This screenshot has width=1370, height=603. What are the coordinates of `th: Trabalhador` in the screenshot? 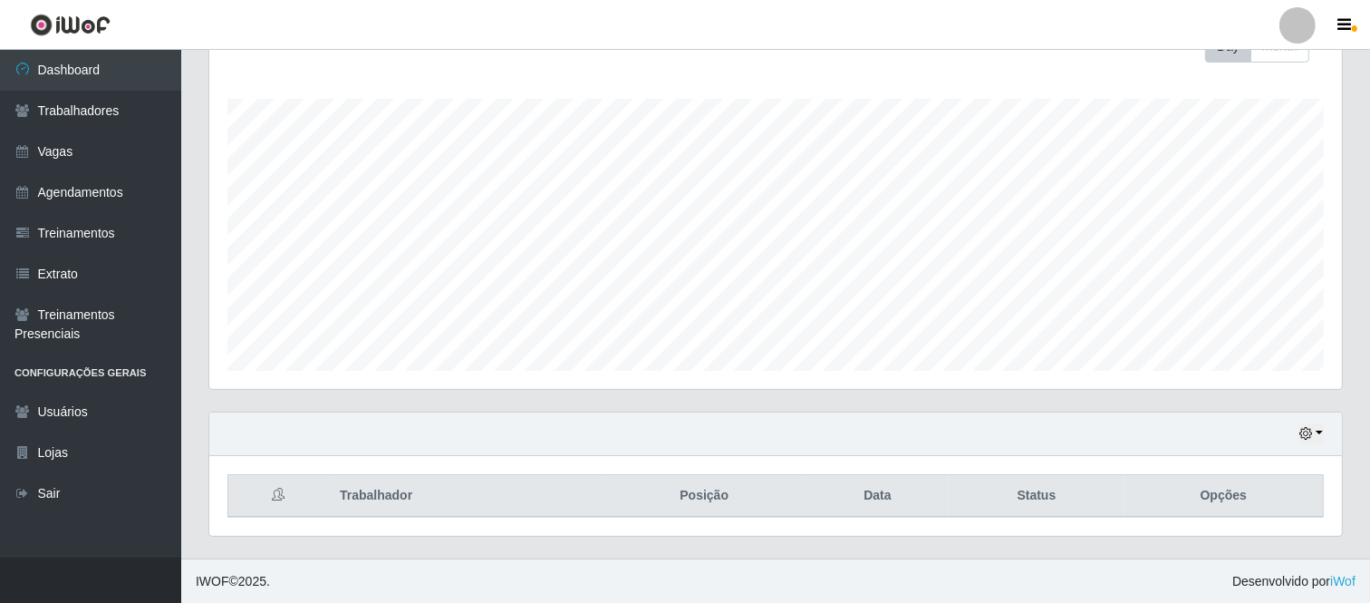 It's located at (466, 496).